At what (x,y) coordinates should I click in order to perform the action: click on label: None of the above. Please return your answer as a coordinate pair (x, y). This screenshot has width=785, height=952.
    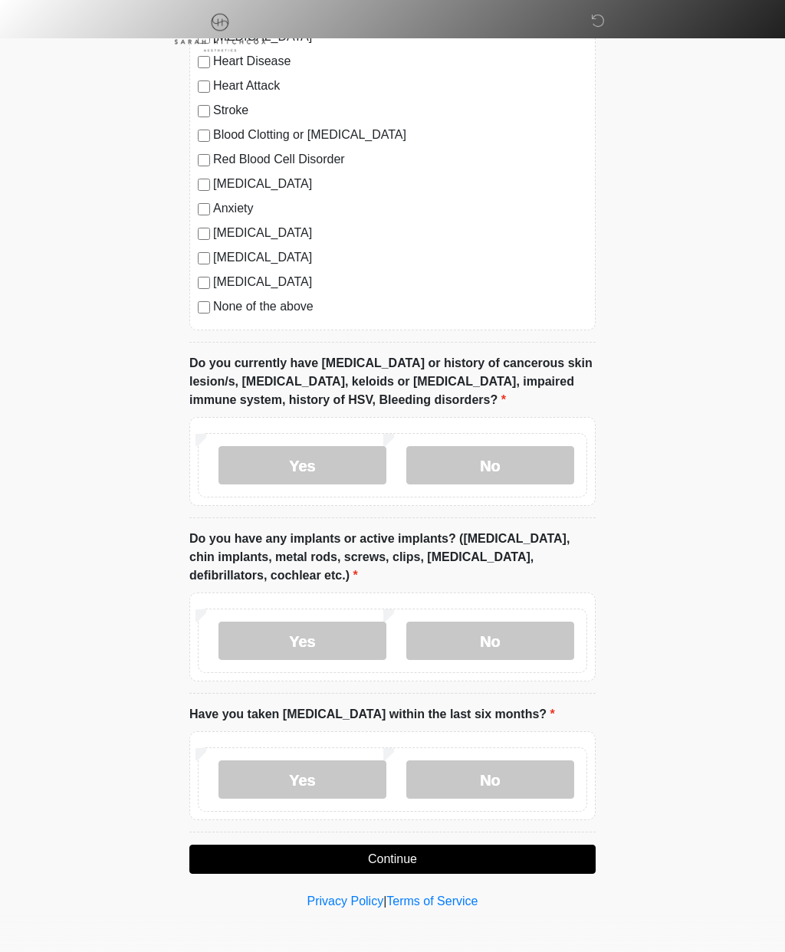
    Looking at the image, I should click on (400, 307).